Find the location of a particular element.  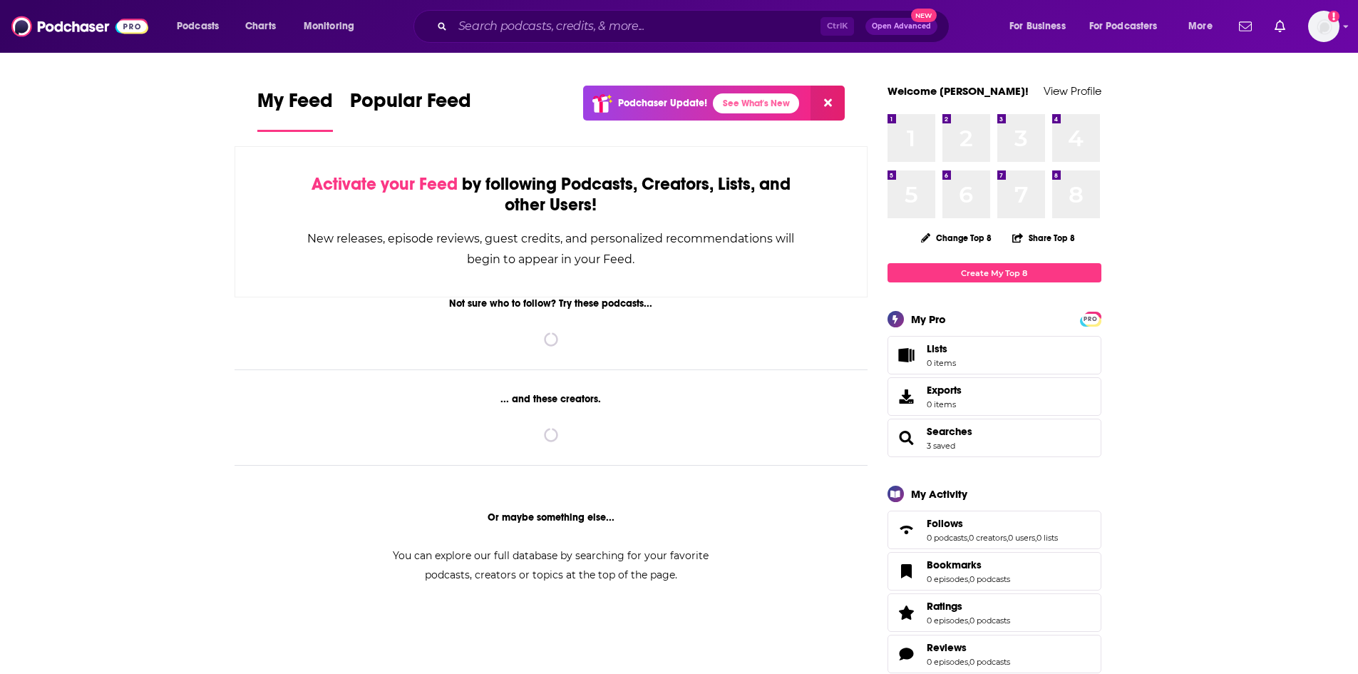

a: Popular Feed is located at coordinates (411, 110).